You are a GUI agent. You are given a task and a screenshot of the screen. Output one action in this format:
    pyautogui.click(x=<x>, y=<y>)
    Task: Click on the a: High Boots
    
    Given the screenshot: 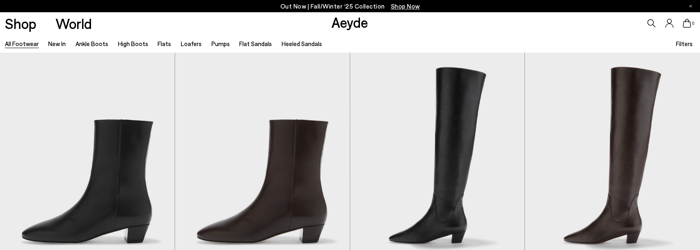 What is the action you would take?
    pyautogui.click(x=133, y=44)
    